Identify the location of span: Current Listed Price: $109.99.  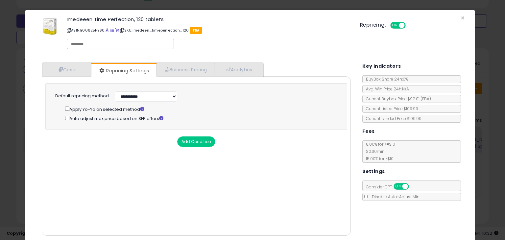
(390, 108).